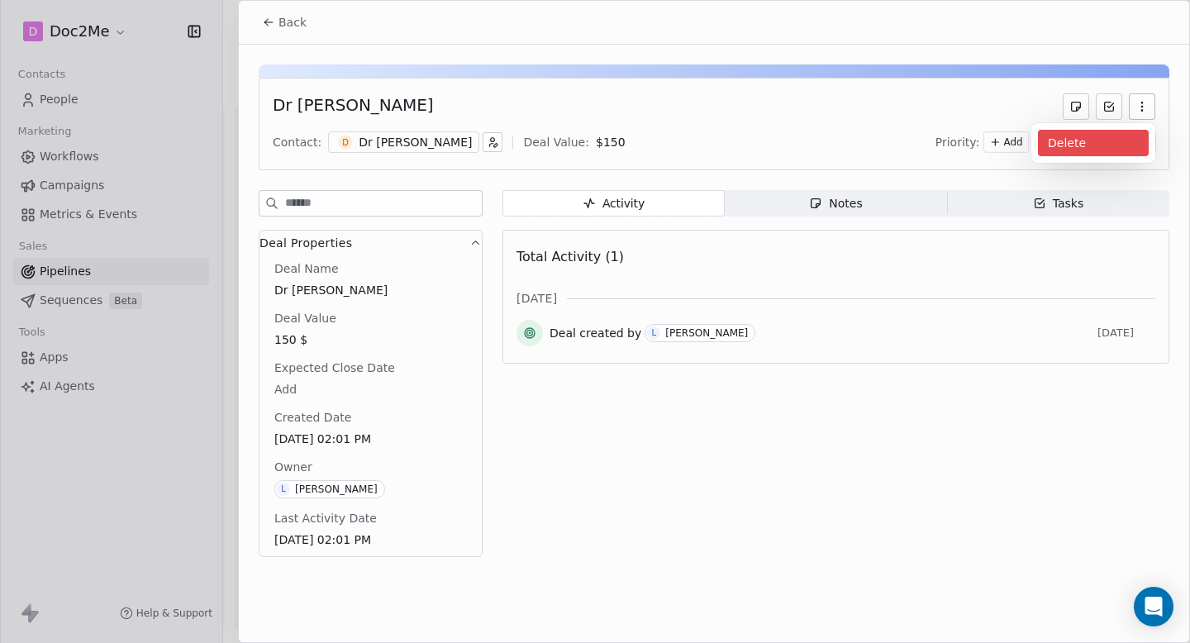 The width and height of the screenshot is (1190, 643). I want to click on span: Deal Value, so click(305, 318).